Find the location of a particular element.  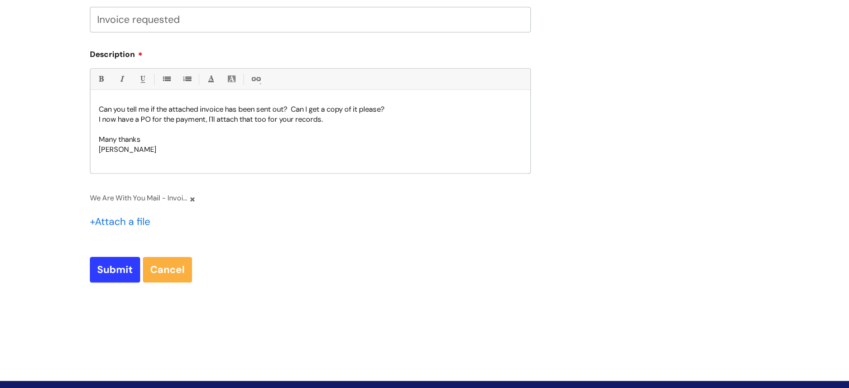

p: I now have a PO for the payment, I'll attach that too for your records. is located at coordinates (310, 119).